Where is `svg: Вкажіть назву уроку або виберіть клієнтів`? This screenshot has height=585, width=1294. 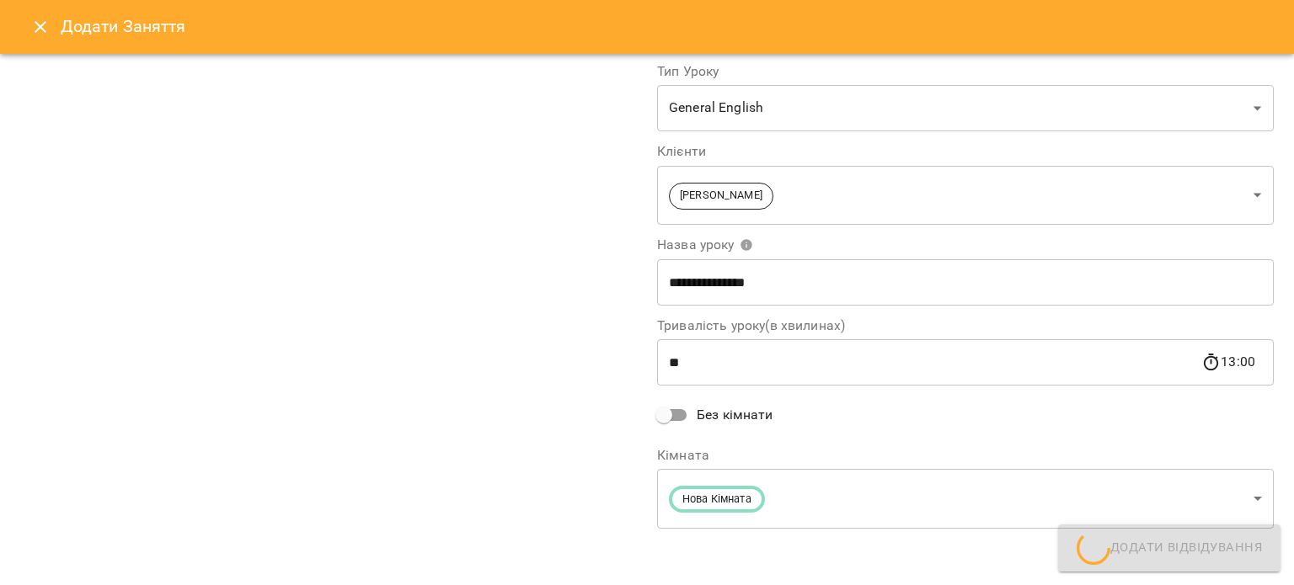
svg: Вкажіть назву уроку або виберіть клієнтів is located at coordinates (746, 245).